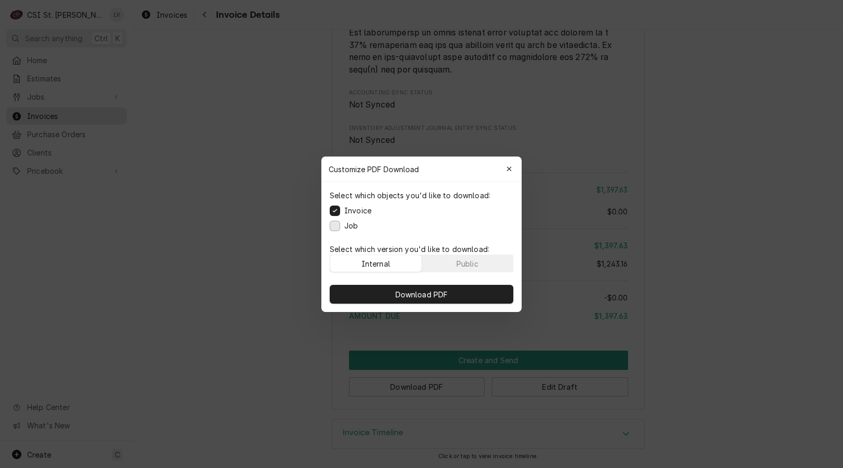 The image size is (843, 468). What do you see at coordinates (467, 263) in the screenshot?
I see `div: Public` at bounding box center [467, 263].